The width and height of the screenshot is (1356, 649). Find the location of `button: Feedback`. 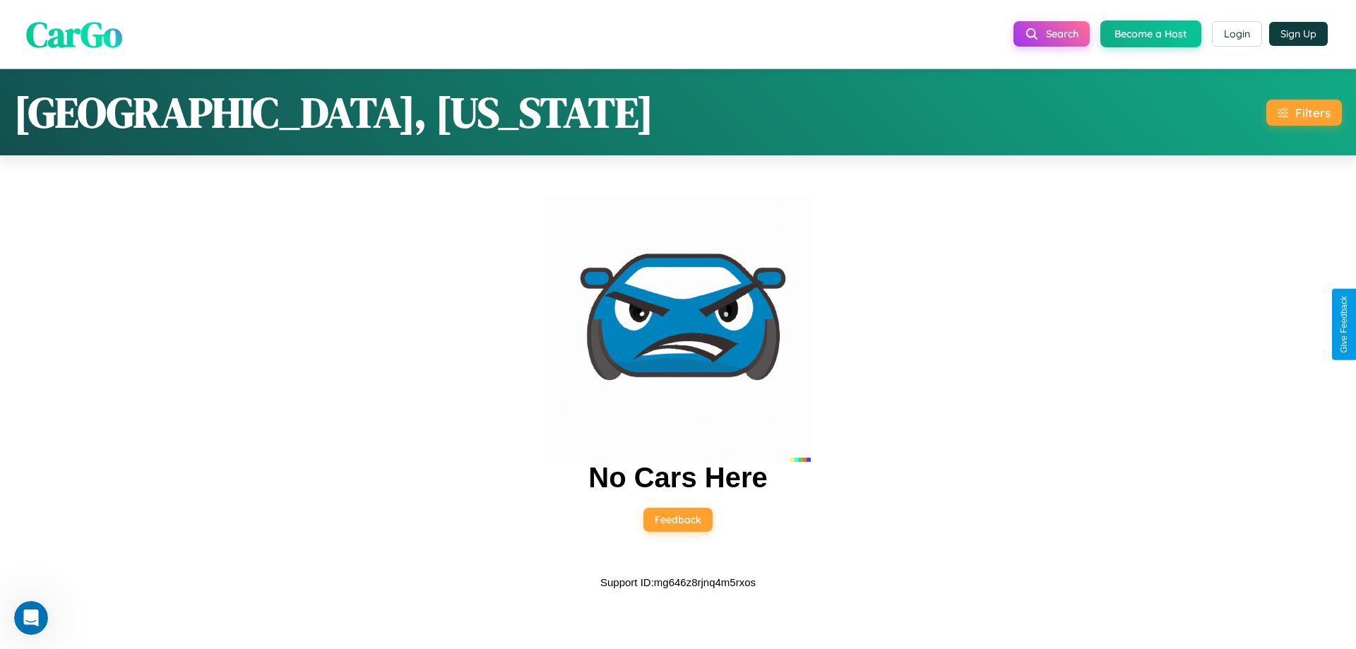

button: Feedback is located at coordinates (678, 520).